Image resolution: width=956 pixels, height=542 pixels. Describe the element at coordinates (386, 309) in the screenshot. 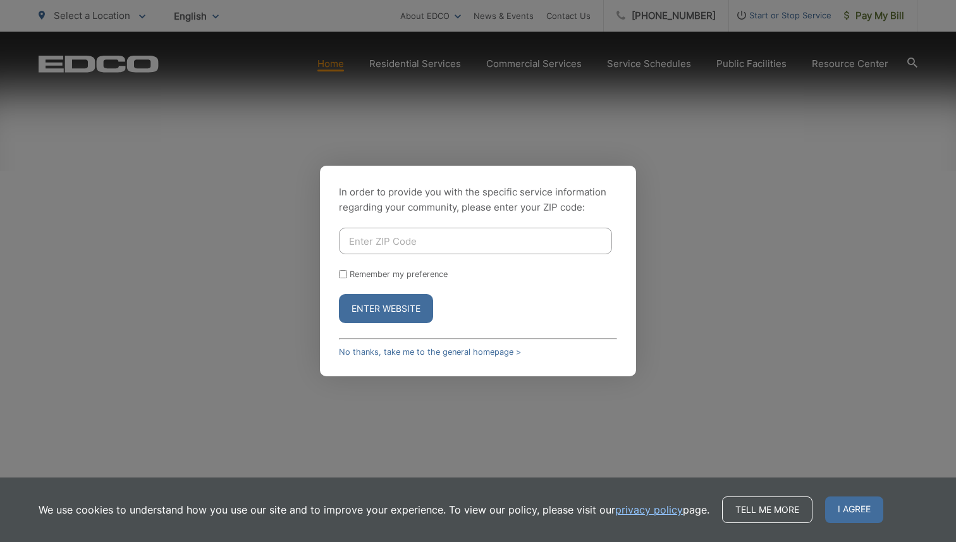

I see `button: Enter Website` at that location.